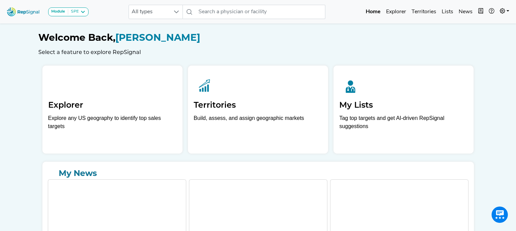  Describe the element at coordinates (258, 109) in the screenshot. I see `a: TerritoriesBuild, assess, and assign geographic markets` at that location.